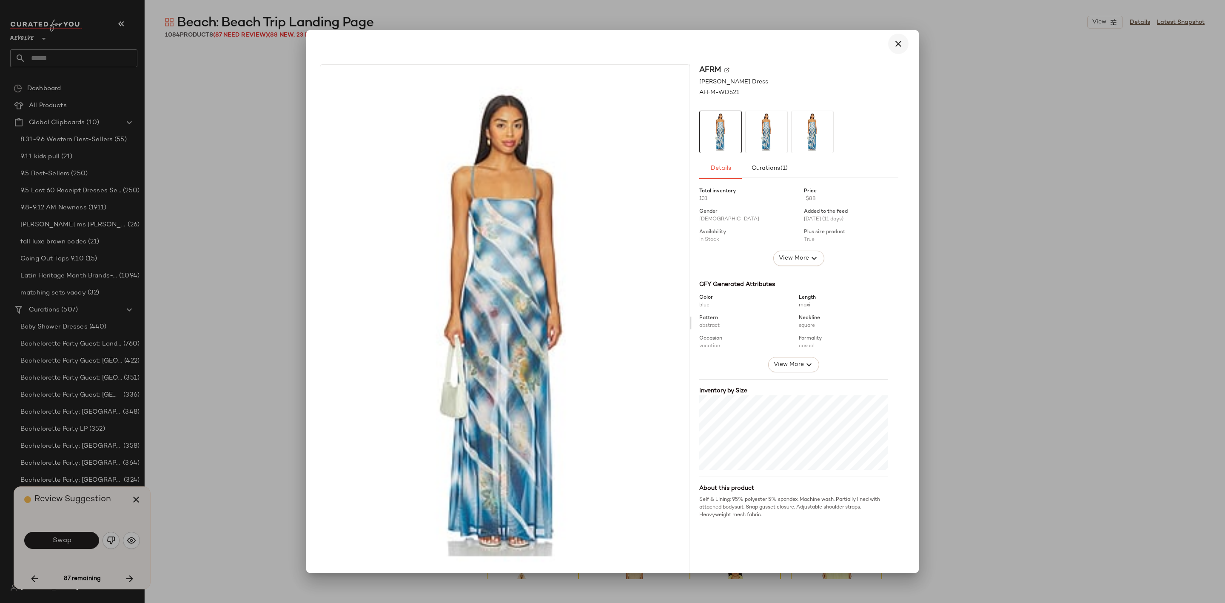  I want to click on span: Curations, so click(769, 168).